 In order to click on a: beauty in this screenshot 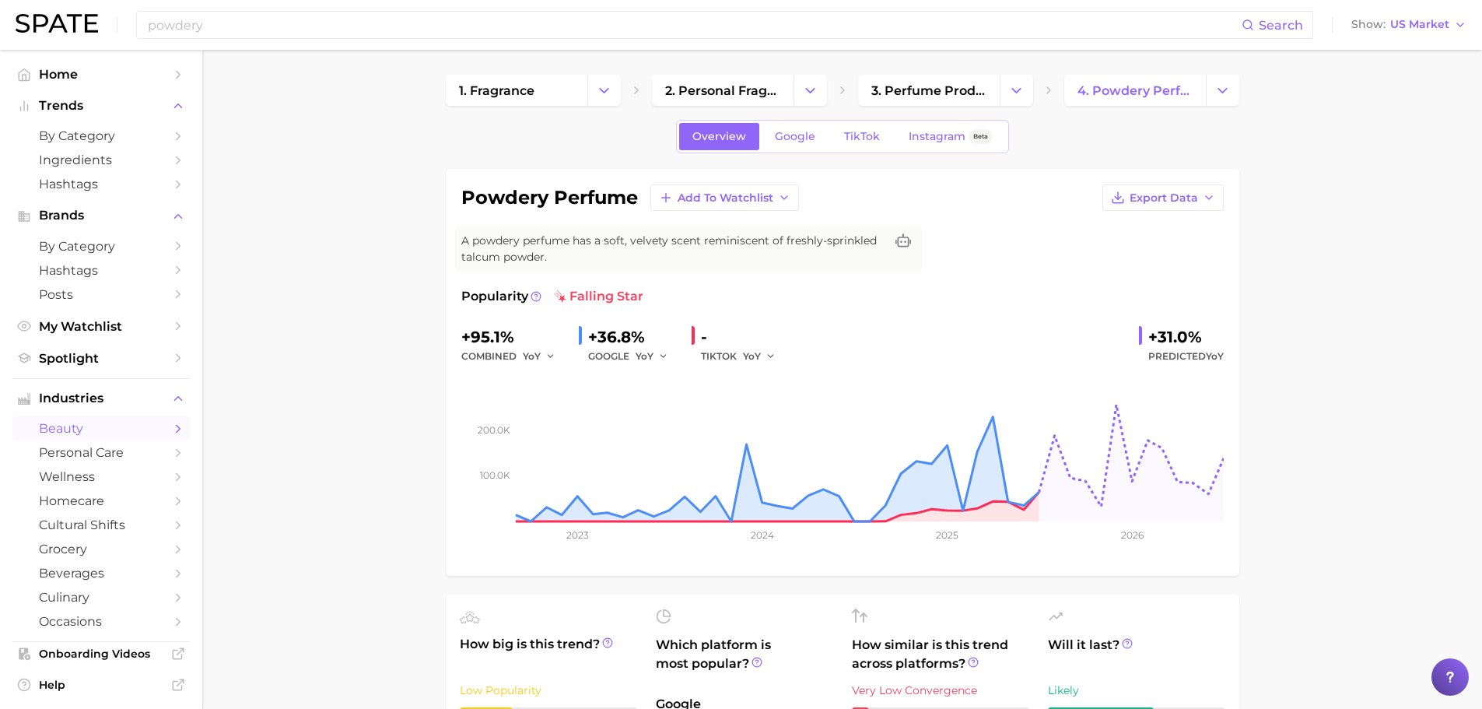, I will do `click(101, 428)`.